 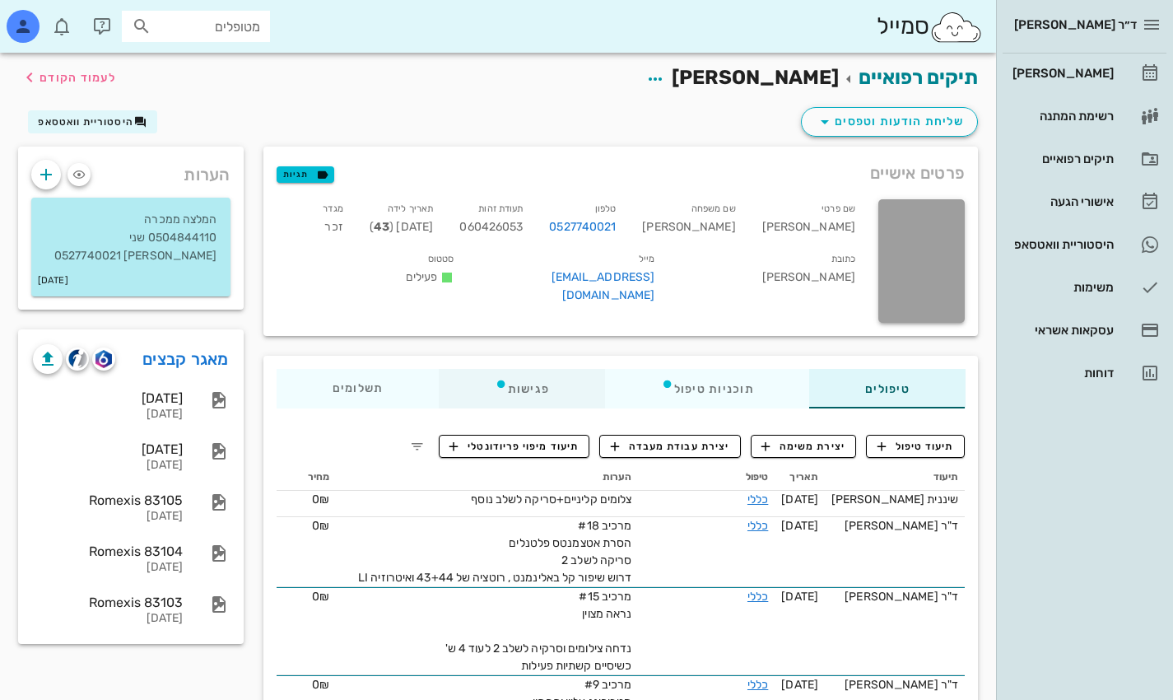 What do you see at coordinates (1084, 116) in the screenshot?
I see `a: רשימת המתנה` at bounding box center [1084, 116].